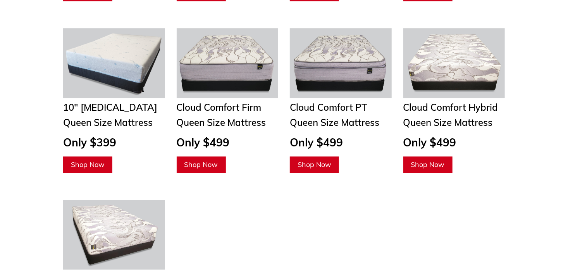 This screenshot has width=568, height=275. I want to click on img: Cloud Comfort 12 inch Memory Foam Mattress, so click(114, 235).